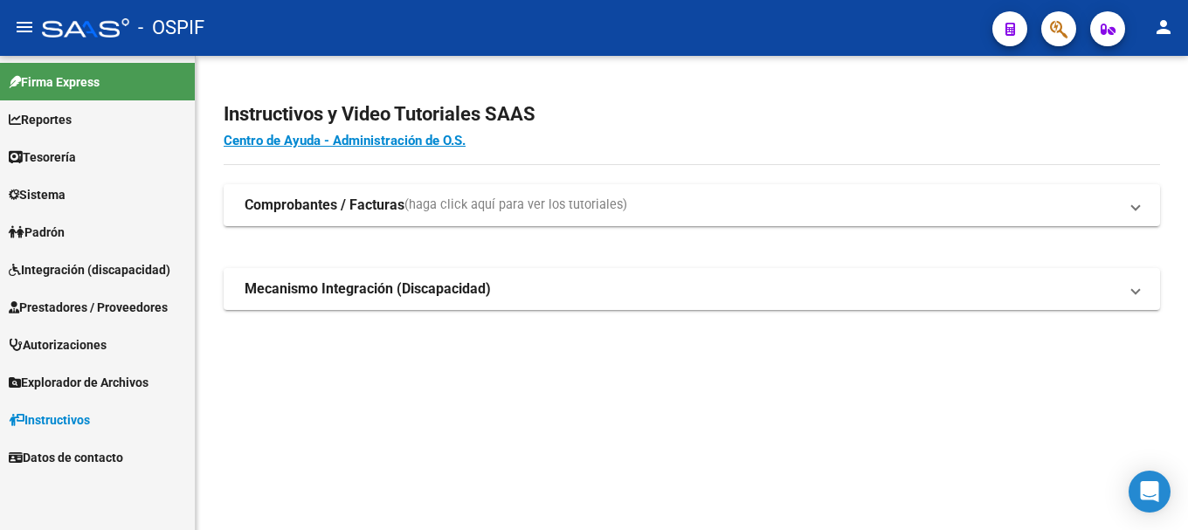 The image size is (1188, 530). Describe the element at coordinates (40, 120) in the screenshot. I see `span: Reportes` at that location.